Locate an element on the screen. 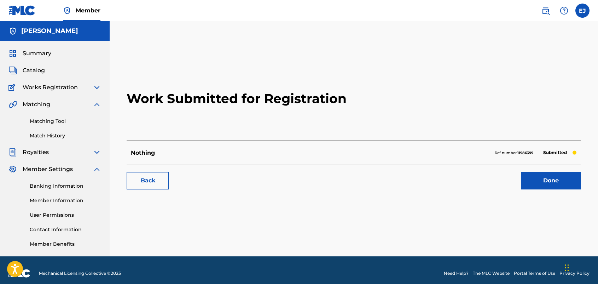 This screenshot has height=284, width=598. a: CatalogCatalog is located at coordinates (27, 70).